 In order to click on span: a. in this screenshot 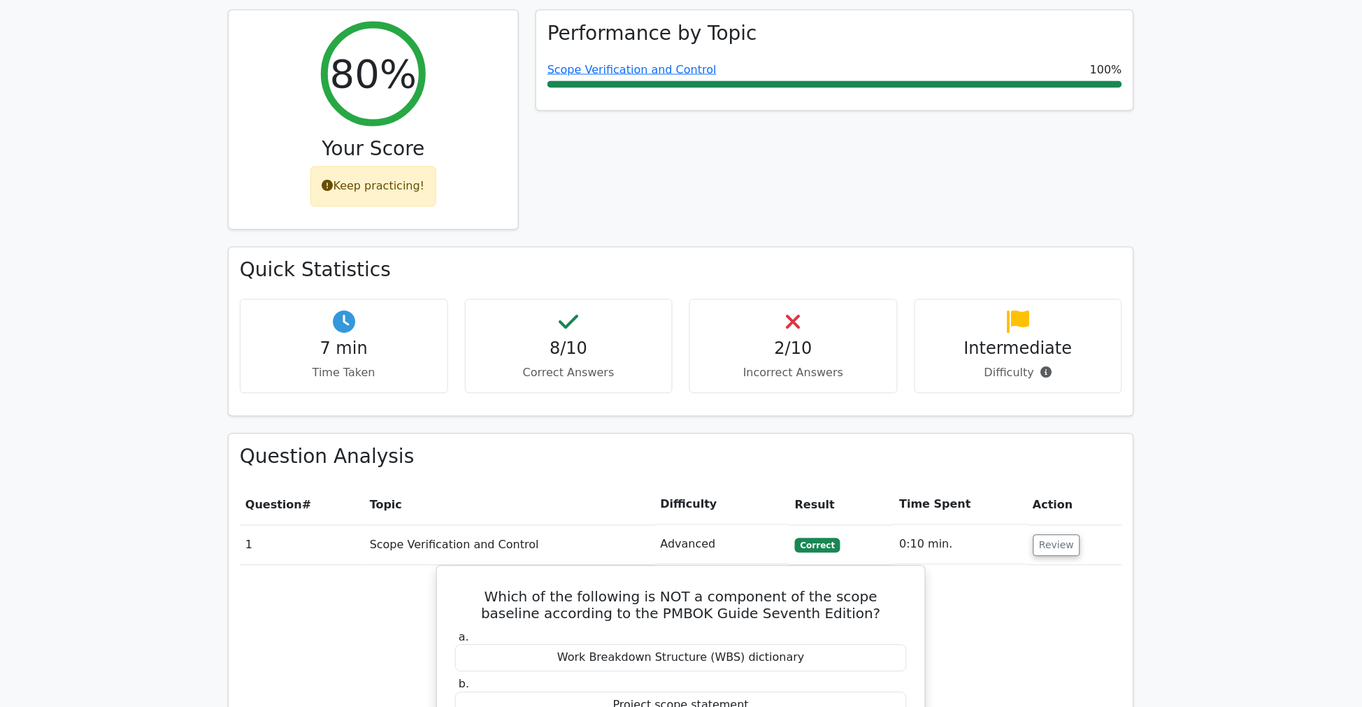, I will do `click(464, 637)`.